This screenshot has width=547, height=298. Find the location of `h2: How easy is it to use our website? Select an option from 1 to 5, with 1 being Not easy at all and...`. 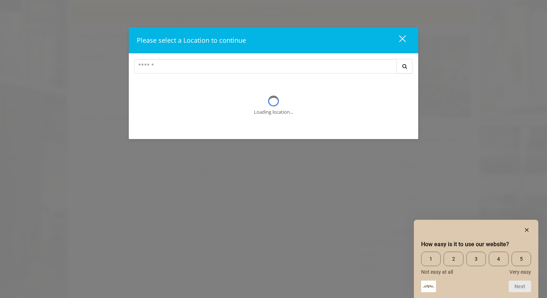

h2: How easy is it to use our website? Select an option from 1 to 5, with 1 being Not easy at all and... is located at coordinates (476, 244).